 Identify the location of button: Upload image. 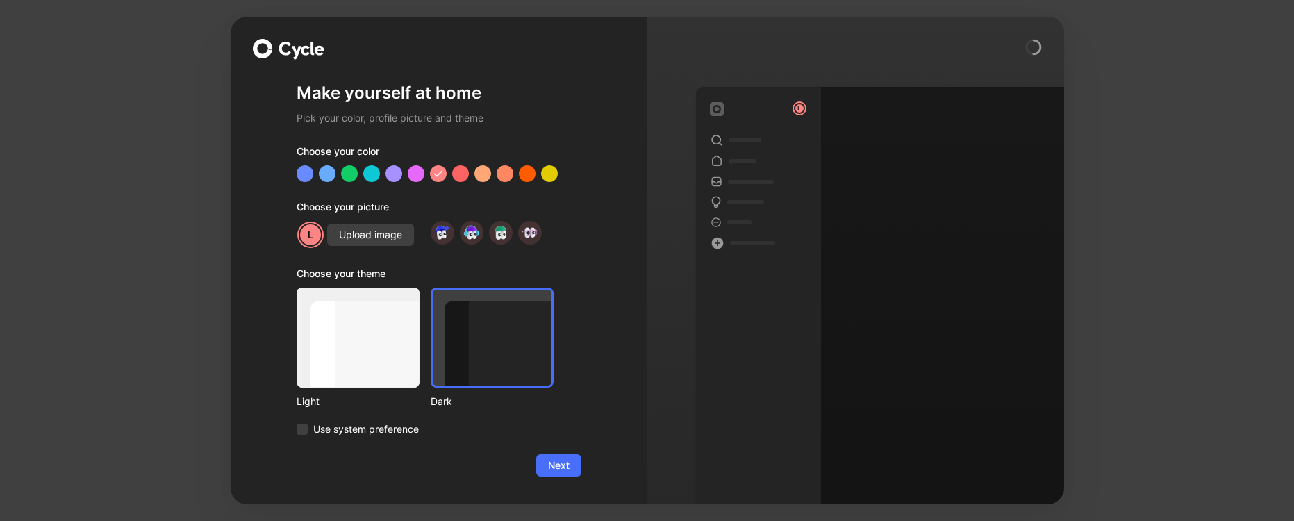
(370, 235).